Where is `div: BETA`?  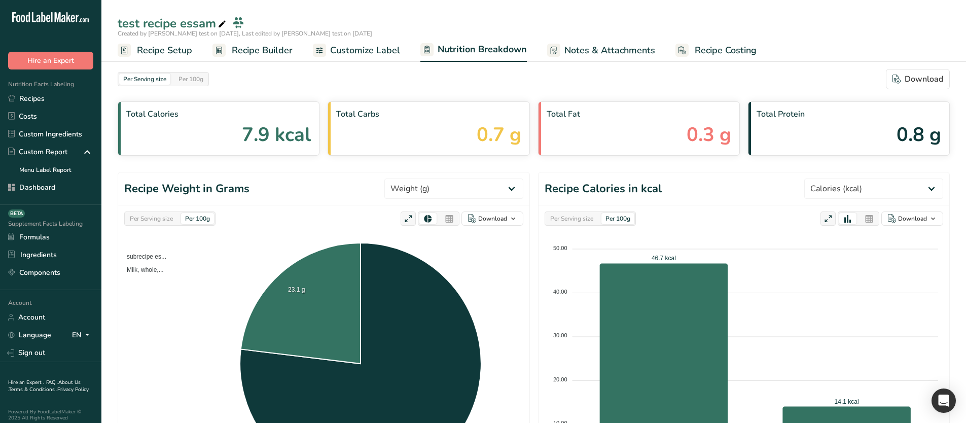
div: BETA is located at coordinates (16, 214).